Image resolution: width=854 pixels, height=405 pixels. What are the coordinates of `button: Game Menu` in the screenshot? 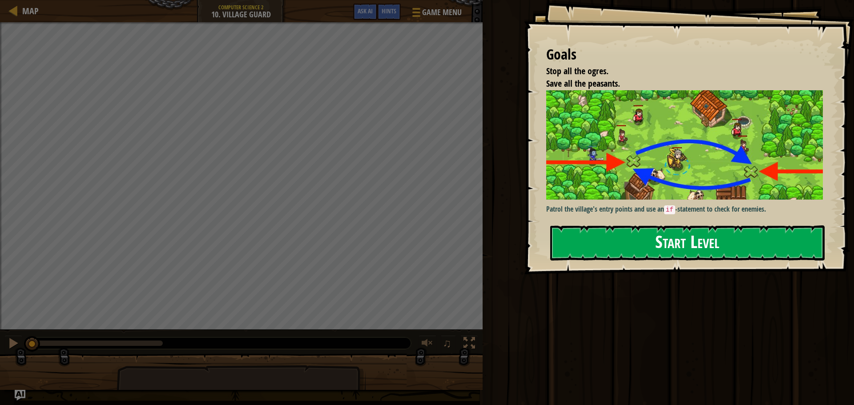 It's located at (436, 14).